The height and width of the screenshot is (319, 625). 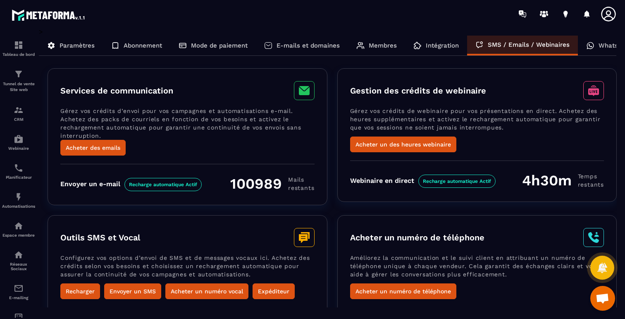 I want to click on h3: Services de communication, so click(x=117, y=91).